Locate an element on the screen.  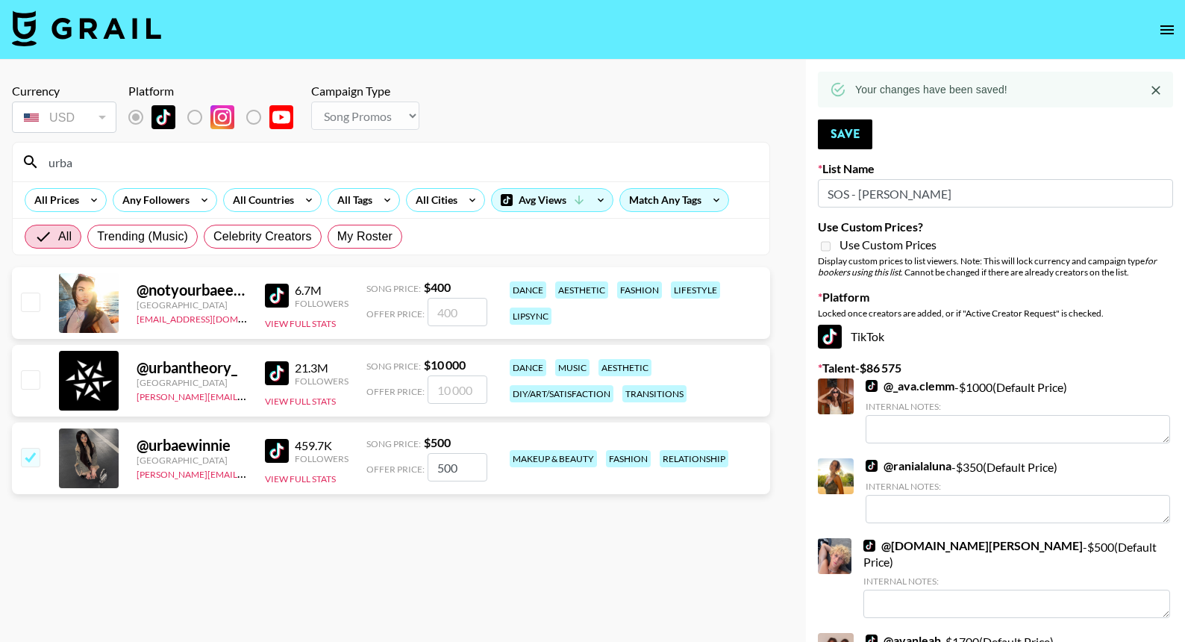
strong: $ 400 is located at coordinates (437, 287).